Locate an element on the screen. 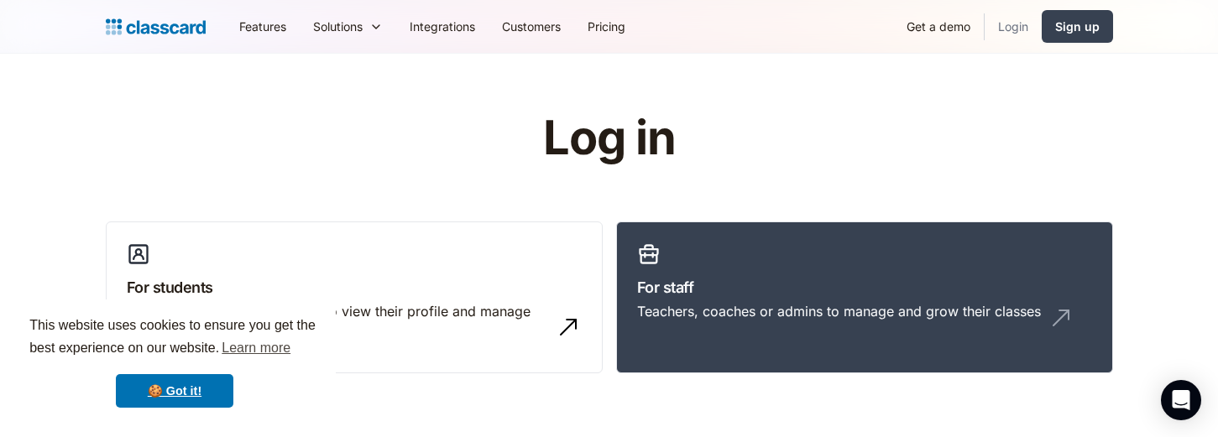 This screenshot has width=1218, height=437. a: Sign up is located at coordinates (1077, 26).